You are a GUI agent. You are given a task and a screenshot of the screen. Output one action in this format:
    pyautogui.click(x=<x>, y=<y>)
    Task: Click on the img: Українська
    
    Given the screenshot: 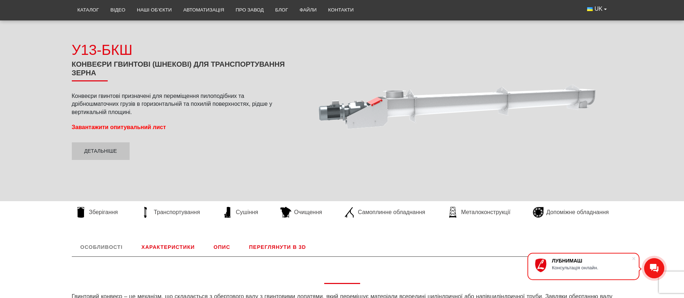 What is the action you would take?
    pyautogui.click(x=590, y=9)
    